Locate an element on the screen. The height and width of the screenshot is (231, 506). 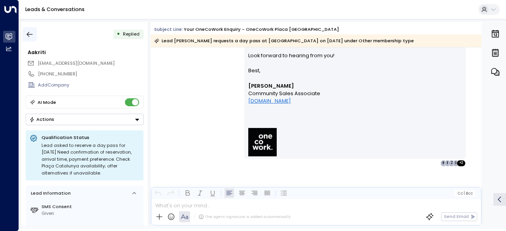
div: B is located at coordinates (443, 163).